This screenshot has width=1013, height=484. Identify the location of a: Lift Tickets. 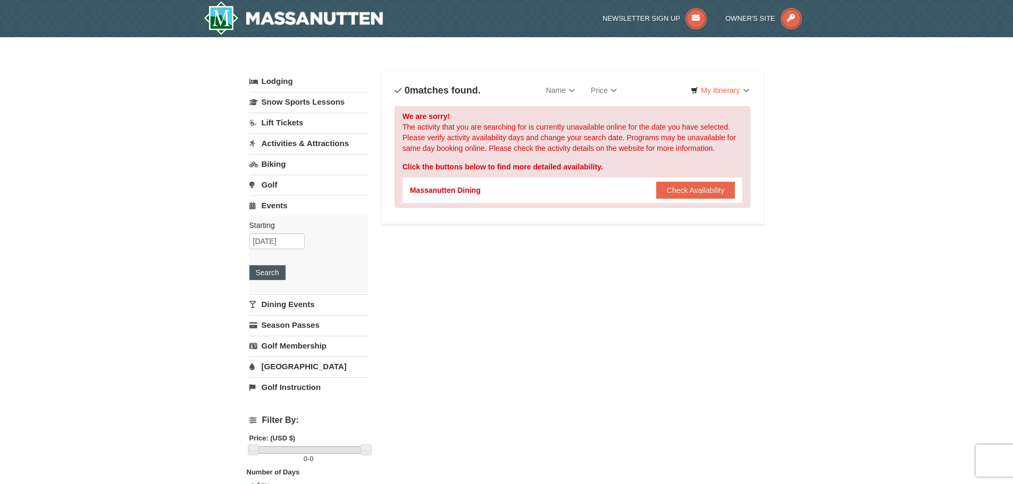
(308, 122).